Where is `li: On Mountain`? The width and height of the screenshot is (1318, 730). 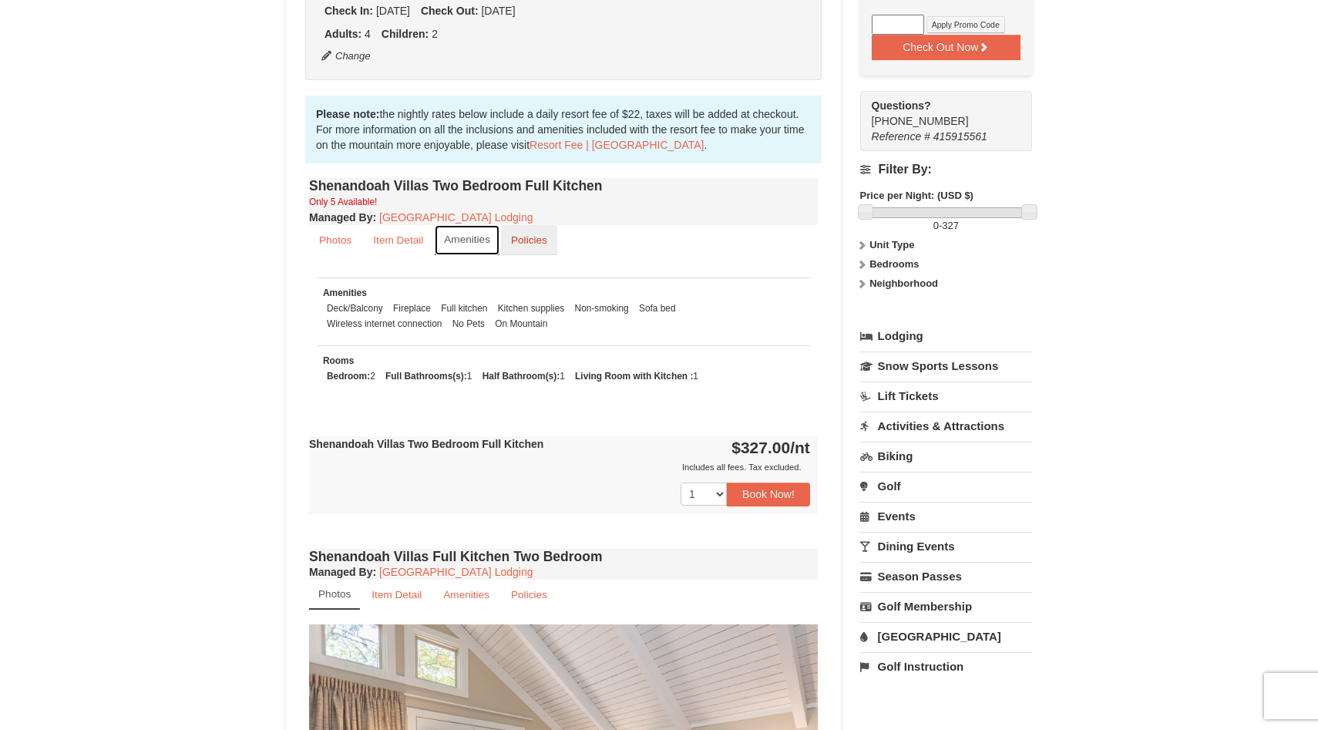
li: On Mountain is located at coordinates (521, 324).